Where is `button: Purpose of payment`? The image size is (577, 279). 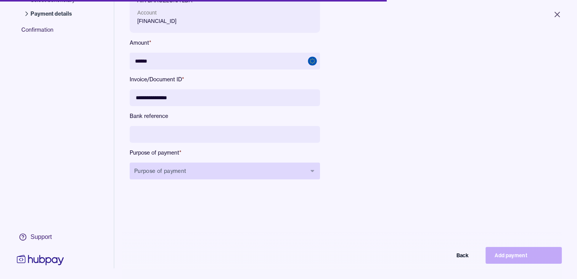 button: Purpose of payment is located at coordinates (225, 171).